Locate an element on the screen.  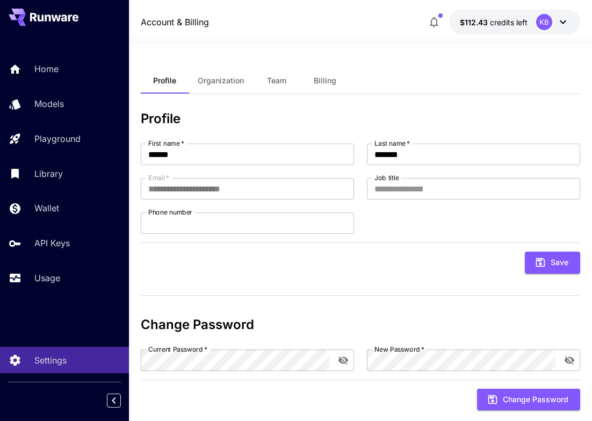
div: $112.43211 is located at coordinates (494, 22).